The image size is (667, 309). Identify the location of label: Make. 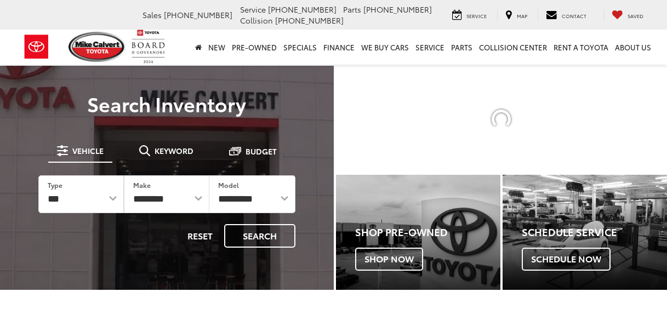
(142, 185).